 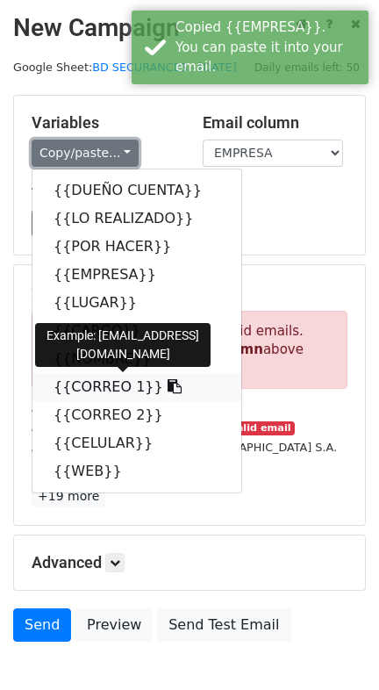 What do you see at coordinates (137, 387) in the screenshot?
I see `a: {{CORREO 1}}` at bounding box center [137, 387].